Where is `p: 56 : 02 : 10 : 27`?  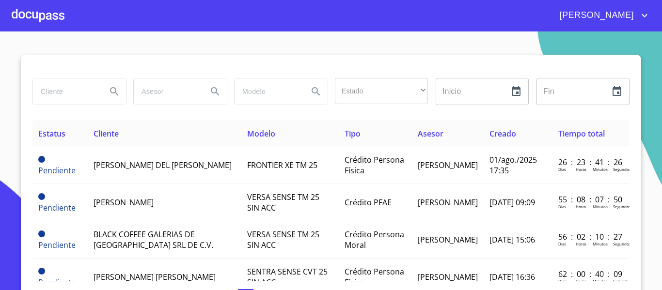 p: 56 : 02 : 10 : 27 is located at coordinates (591, 237).